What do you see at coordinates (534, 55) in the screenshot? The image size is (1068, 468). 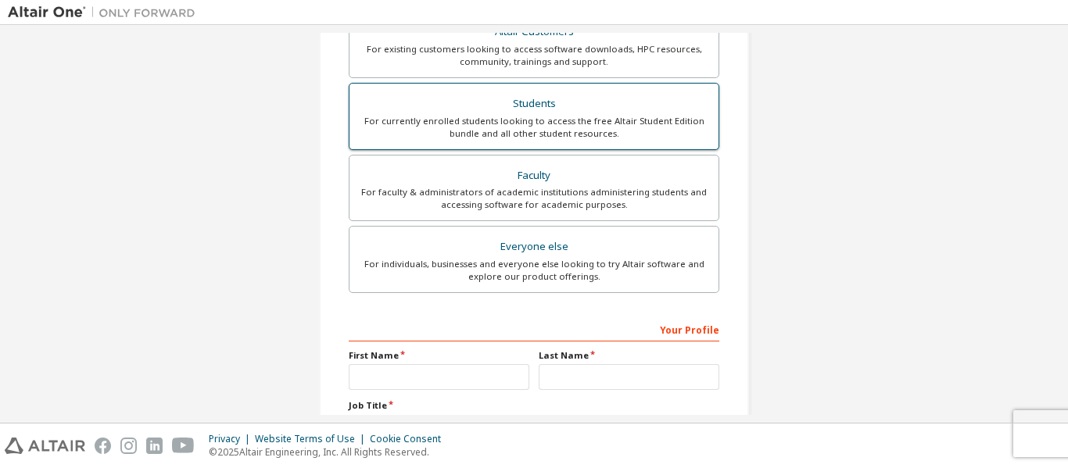 I see `div: For existing customers looking to access software downloads, HPC resources, community, trainings ...` at bounding box center [534, 55].